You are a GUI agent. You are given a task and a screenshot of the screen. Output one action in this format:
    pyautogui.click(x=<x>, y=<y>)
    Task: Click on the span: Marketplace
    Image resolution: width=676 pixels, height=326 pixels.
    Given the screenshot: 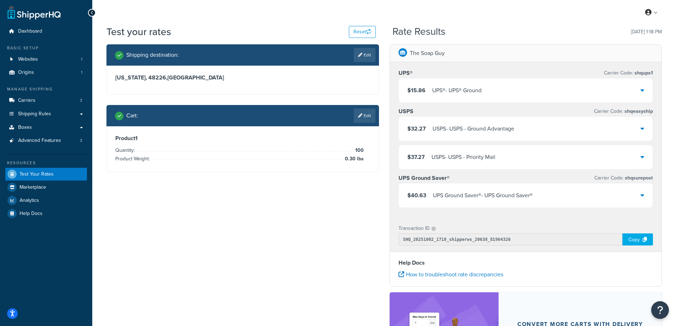 What is the action you would take?
    pyautogui.click(x=33, y=187)
    